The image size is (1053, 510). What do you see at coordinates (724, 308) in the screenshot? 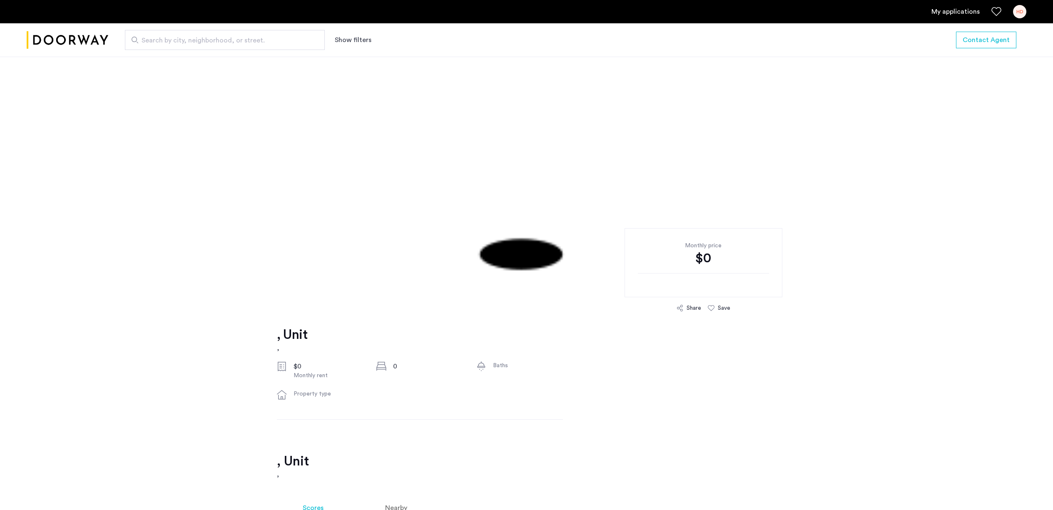
I see `div: Save` at bounding box center [724, 308].